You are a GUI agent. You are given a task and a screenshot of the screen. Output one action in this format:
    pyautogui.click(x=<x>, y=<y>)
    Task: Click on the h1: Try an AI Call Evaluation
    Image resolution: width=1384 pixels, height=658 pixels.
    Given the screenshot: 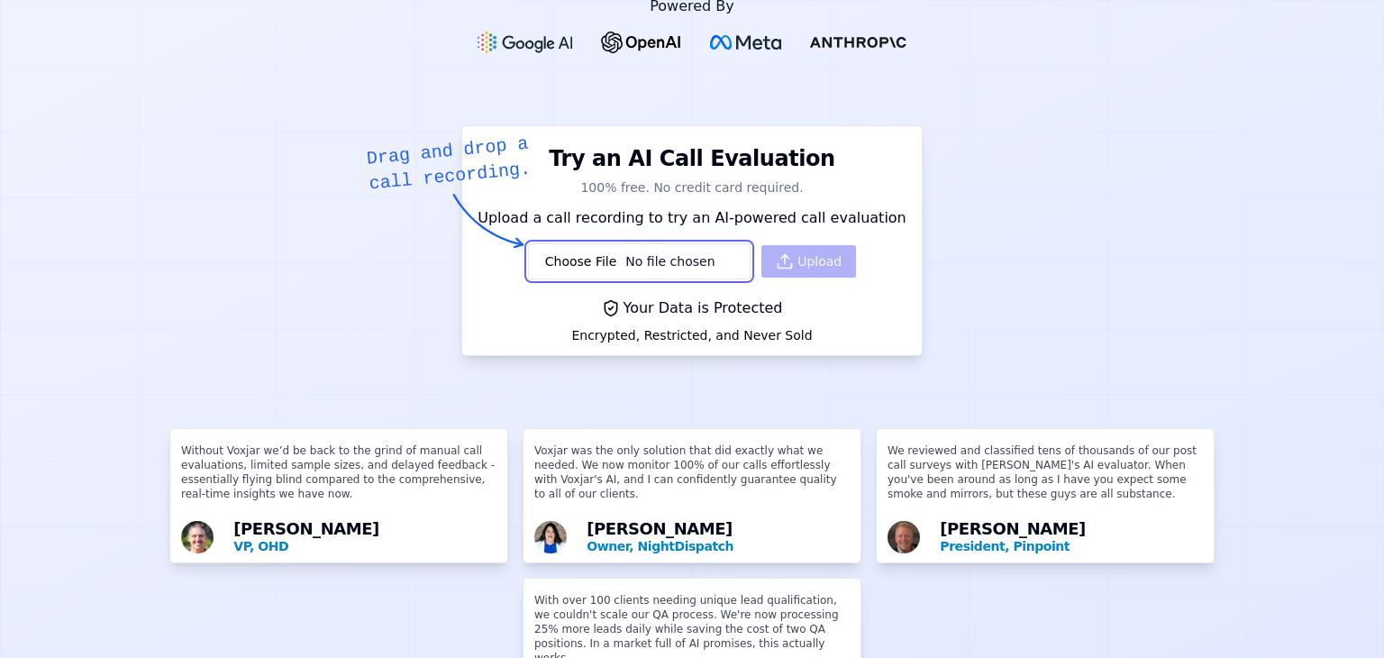 What is the action you would take?
    pyautogui.click(x=691, y=159)
    